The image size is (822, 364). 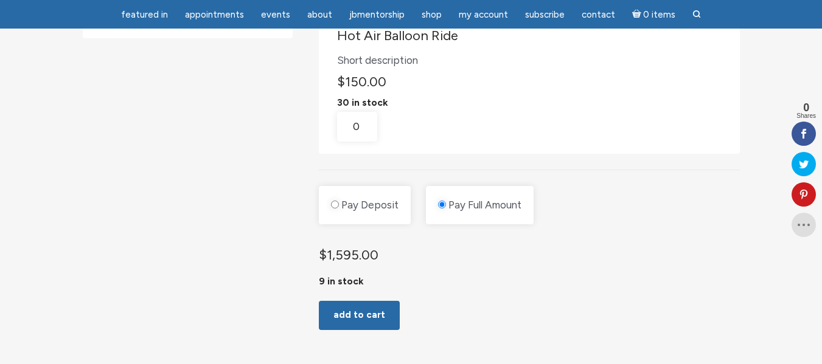 What do you see at coordinates (319, 15) in the screenshot?
I see `a: About` at bounding box center [319, 15].